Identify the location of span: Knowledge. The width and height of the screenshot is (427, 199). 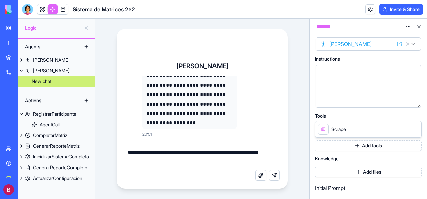
(327, 159).